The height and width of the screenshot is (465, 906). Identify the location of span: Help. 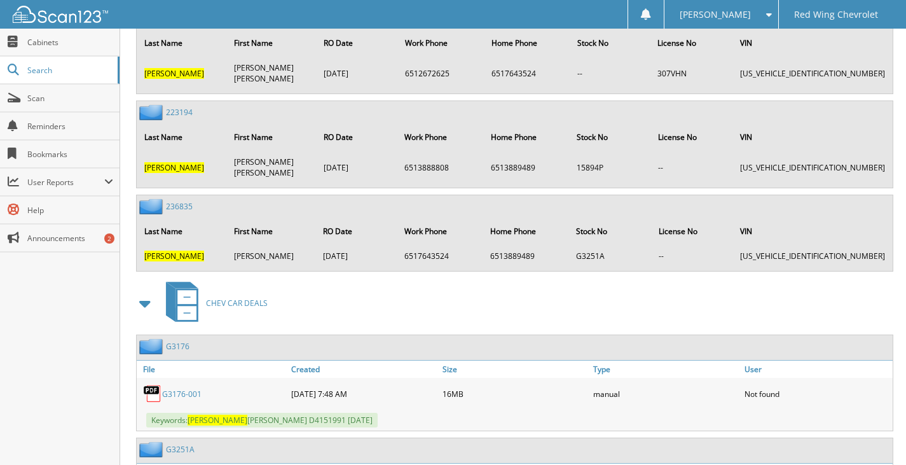
(70, 210).